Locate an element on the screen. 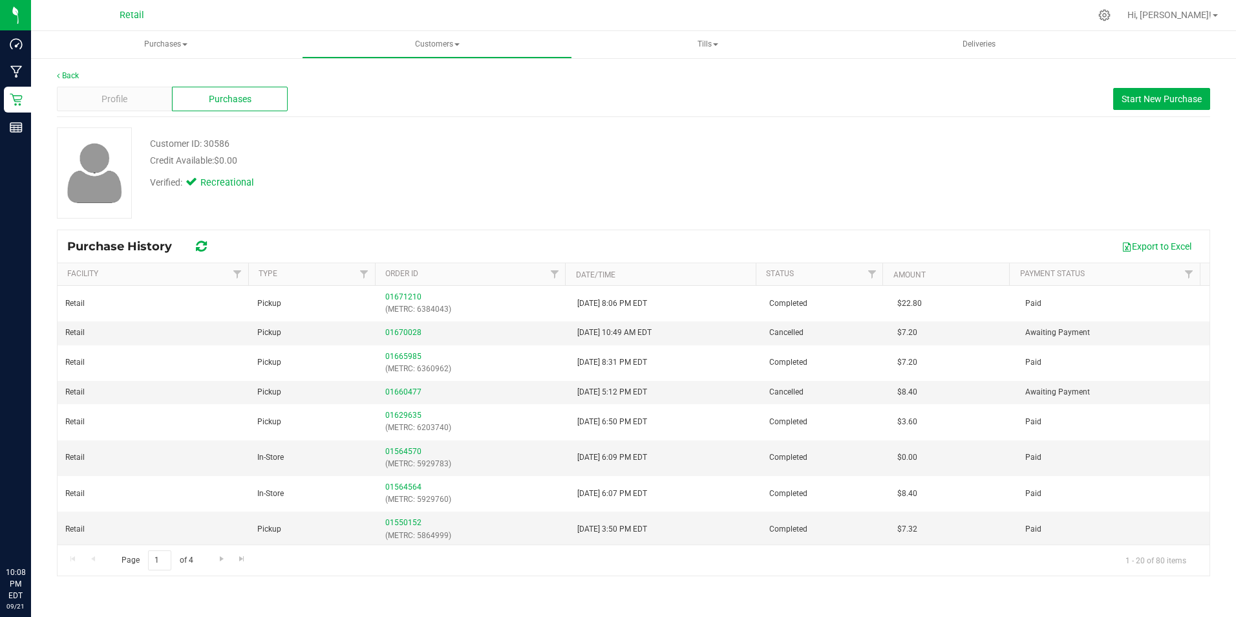  div: Customer ID: 30586 is located at coordinates (189, 143).